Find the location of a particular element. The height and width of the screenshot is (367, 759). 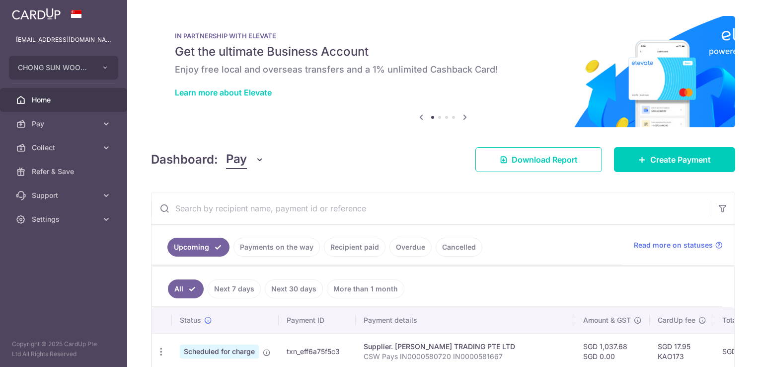

span: Settings is located at coordinates (65, 219).